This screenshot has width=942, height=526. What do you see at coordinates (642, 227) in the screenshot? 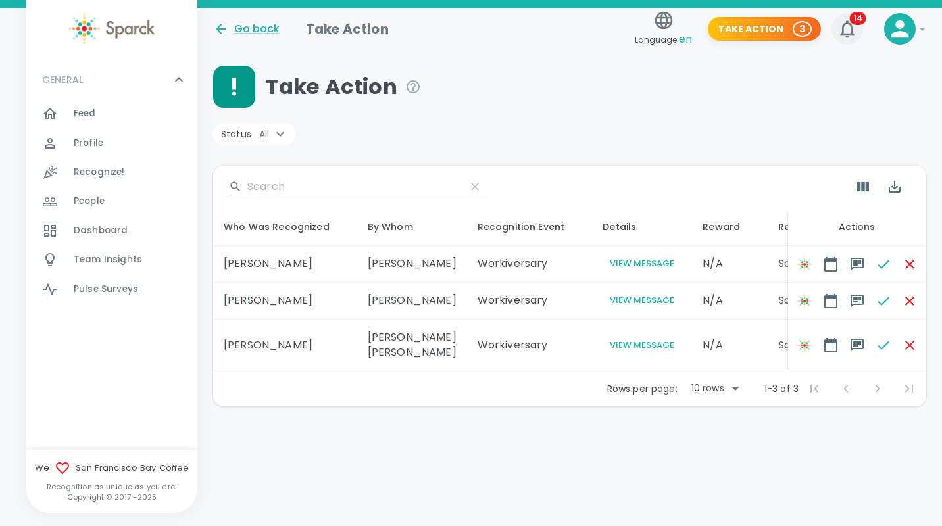
I see `div: Details` at bounding box center [642, 227].